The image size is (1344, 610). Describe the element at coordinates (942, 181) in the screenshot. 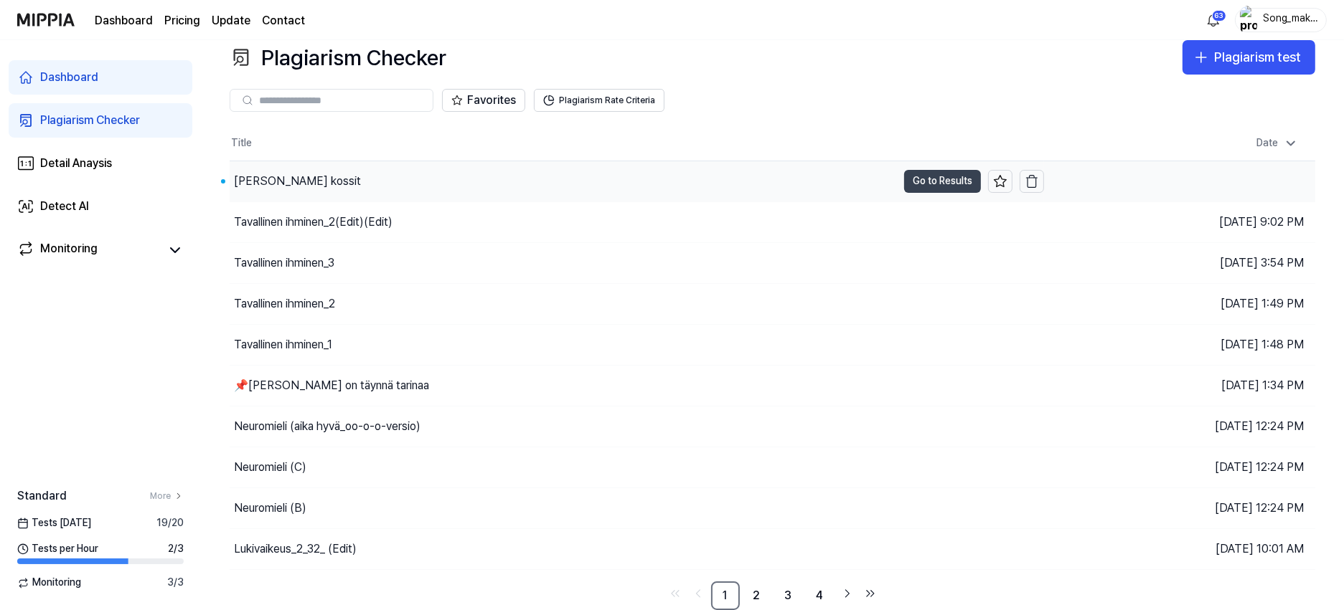

I see `button: Go to Results` at that location.